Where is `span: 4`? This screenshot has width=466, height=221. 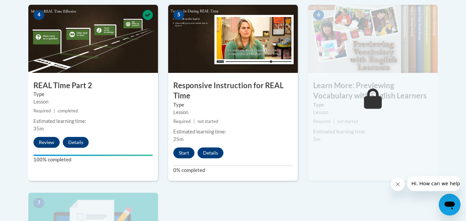 span: 4 is located at coordinates (39, 15).